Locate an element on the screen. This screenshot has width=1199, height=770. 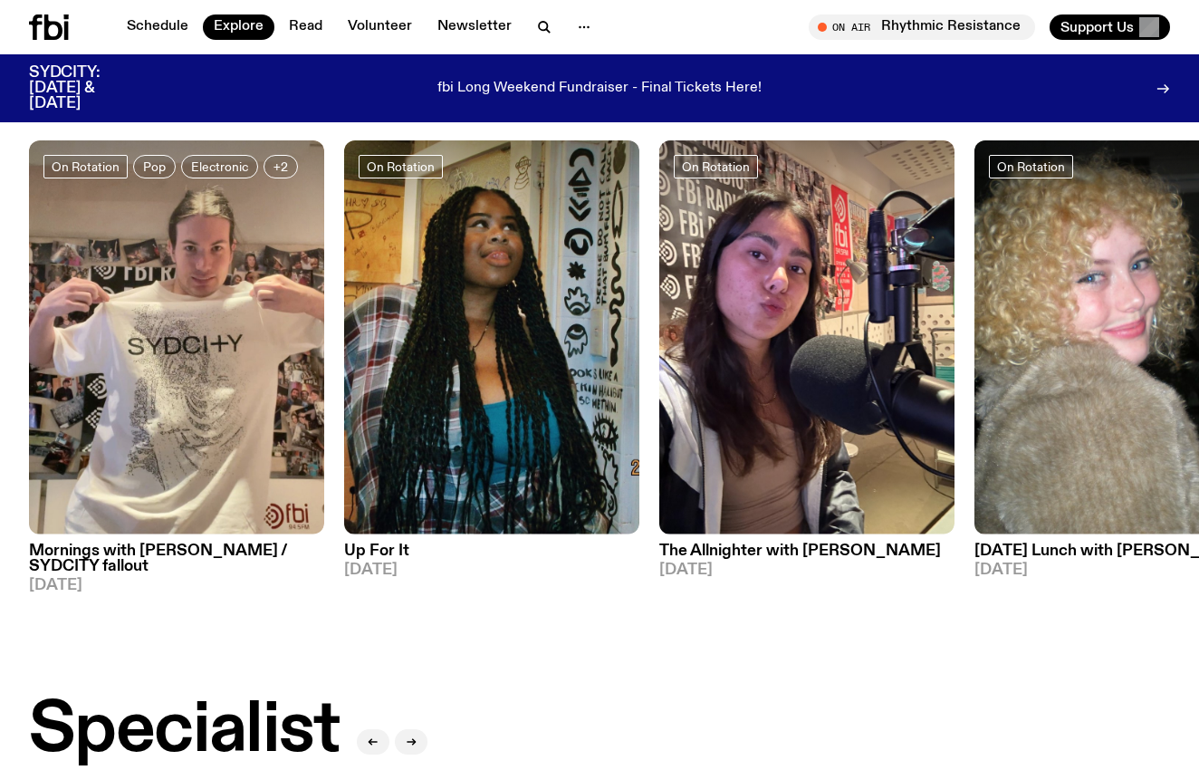
span: Support Us is located at coordinates (1097, 27).